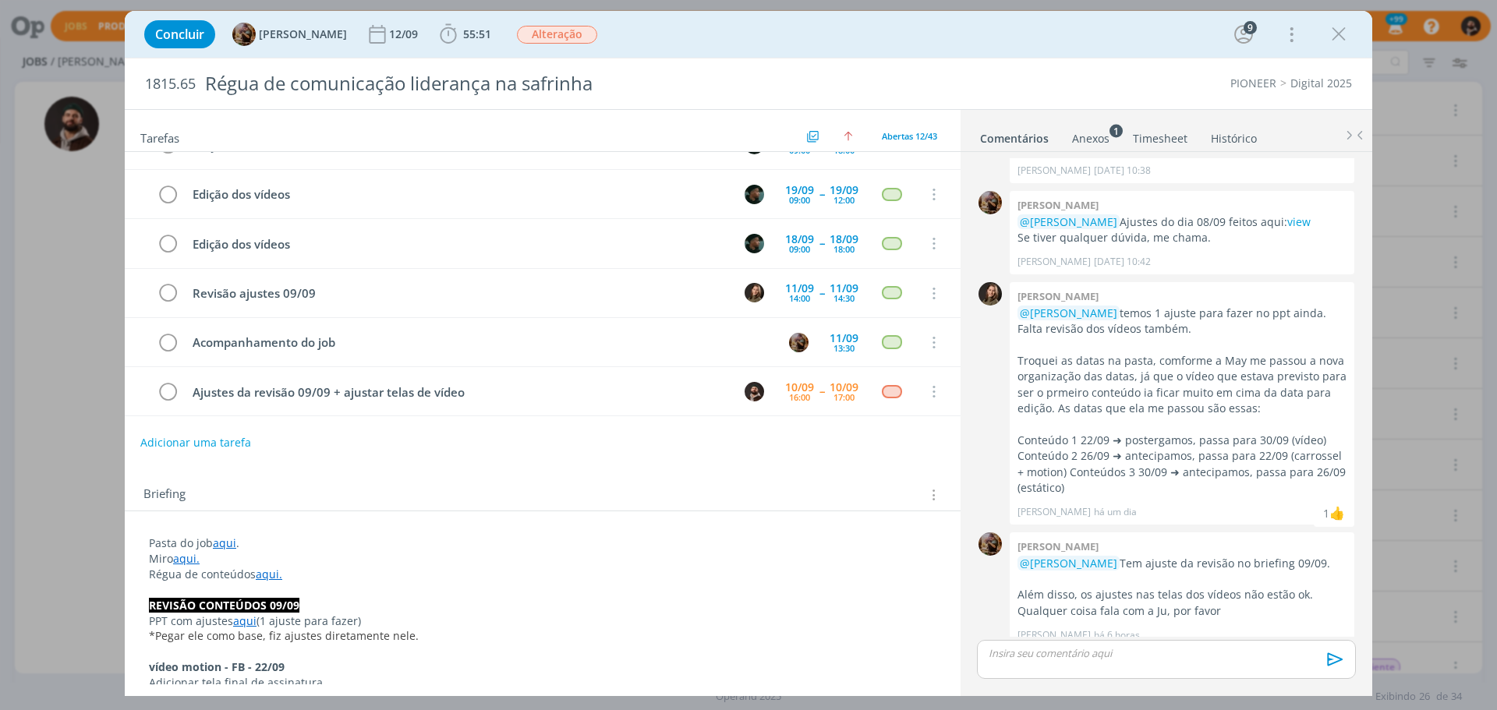 This screenshot has height=710, width=1497. What do you see at coordinates (1337, 513) in the screenshot?
I see `div: Amanda Rodrigues` at bounding box center [1337, 513].